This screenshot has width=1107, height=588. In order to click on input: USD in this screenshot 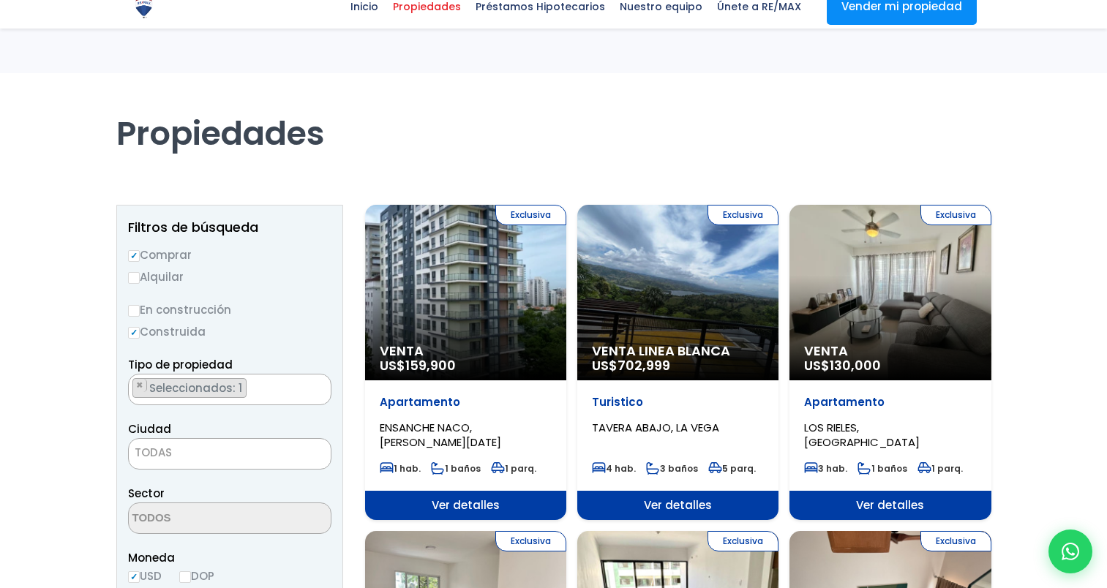, I will do `click(134, 577)`.